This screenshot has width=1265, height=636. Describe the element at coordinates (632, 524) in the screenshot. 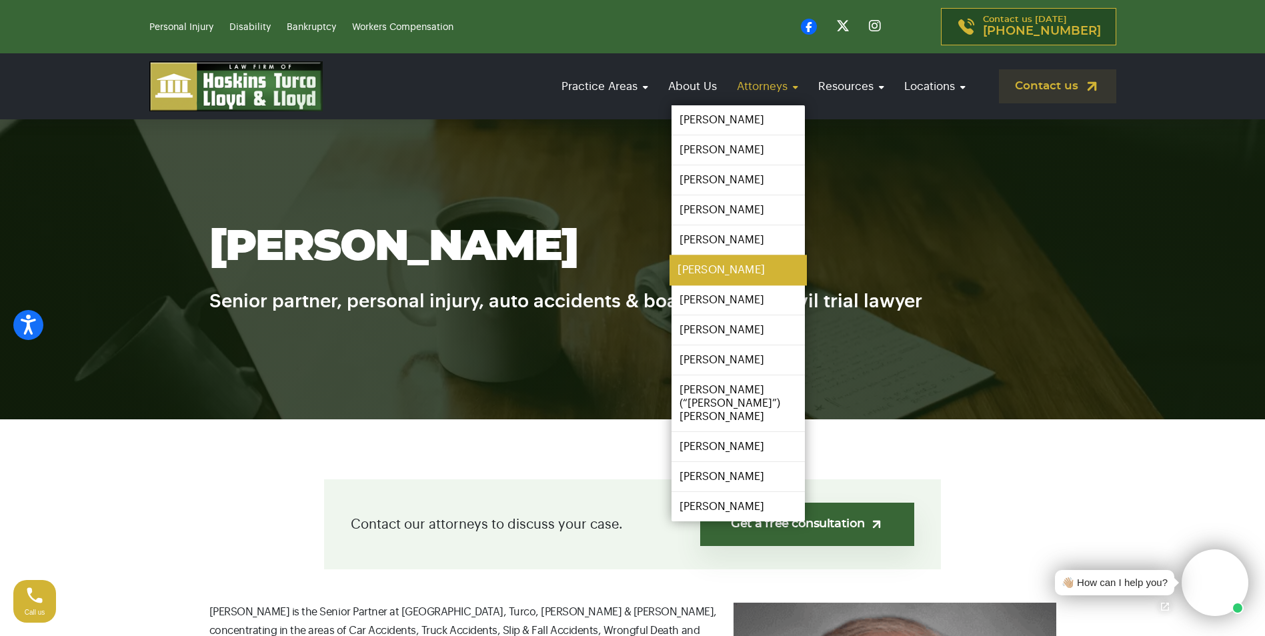

I see `div: Contact our attorneys to discuss your case.` at that location.